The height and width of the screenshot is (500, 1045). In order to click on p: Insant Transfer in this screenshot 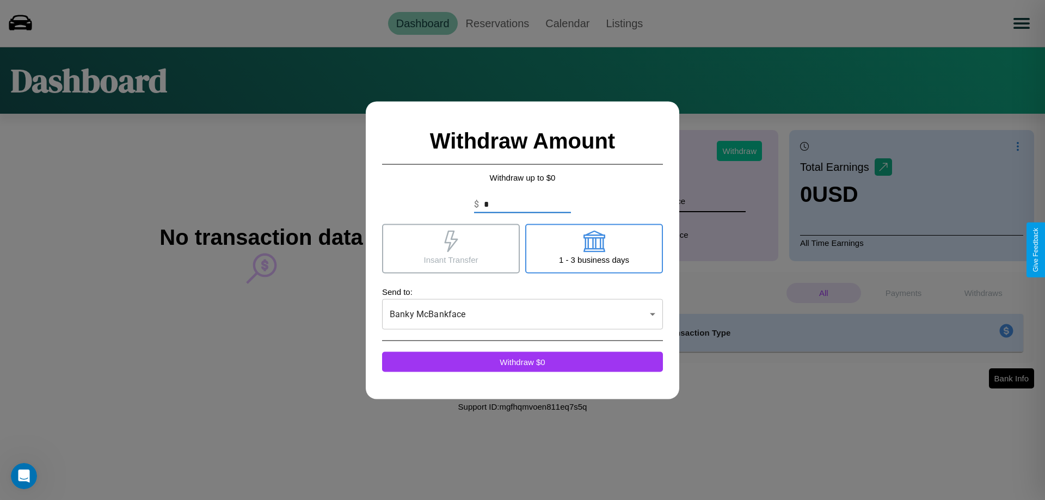, I will do `click(451, 259)`.